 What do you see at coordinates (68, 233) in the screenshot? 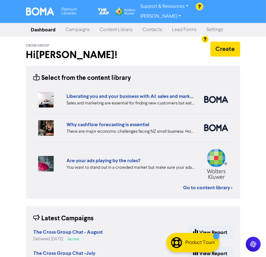
I see `a: The Cross Group Chat - August` at bounding box center [68, 233].